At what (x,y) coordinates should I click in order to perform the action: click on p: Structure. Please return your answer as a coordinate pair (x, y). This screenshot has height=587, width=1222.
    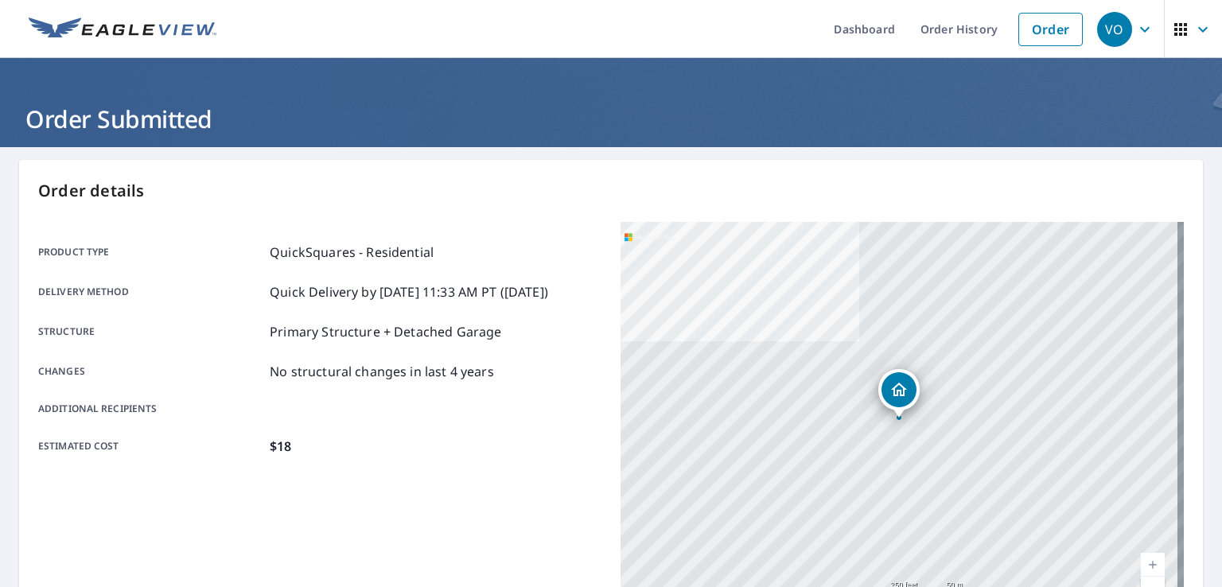
    Looking at the image, I should click on (150, 332).